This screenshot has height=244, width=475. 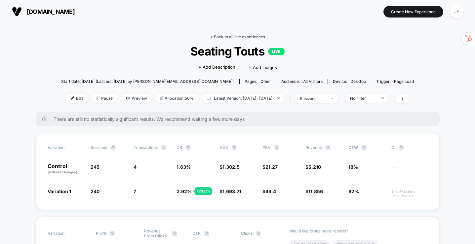 I want to click on span: CI, so click(x=410, y=148).